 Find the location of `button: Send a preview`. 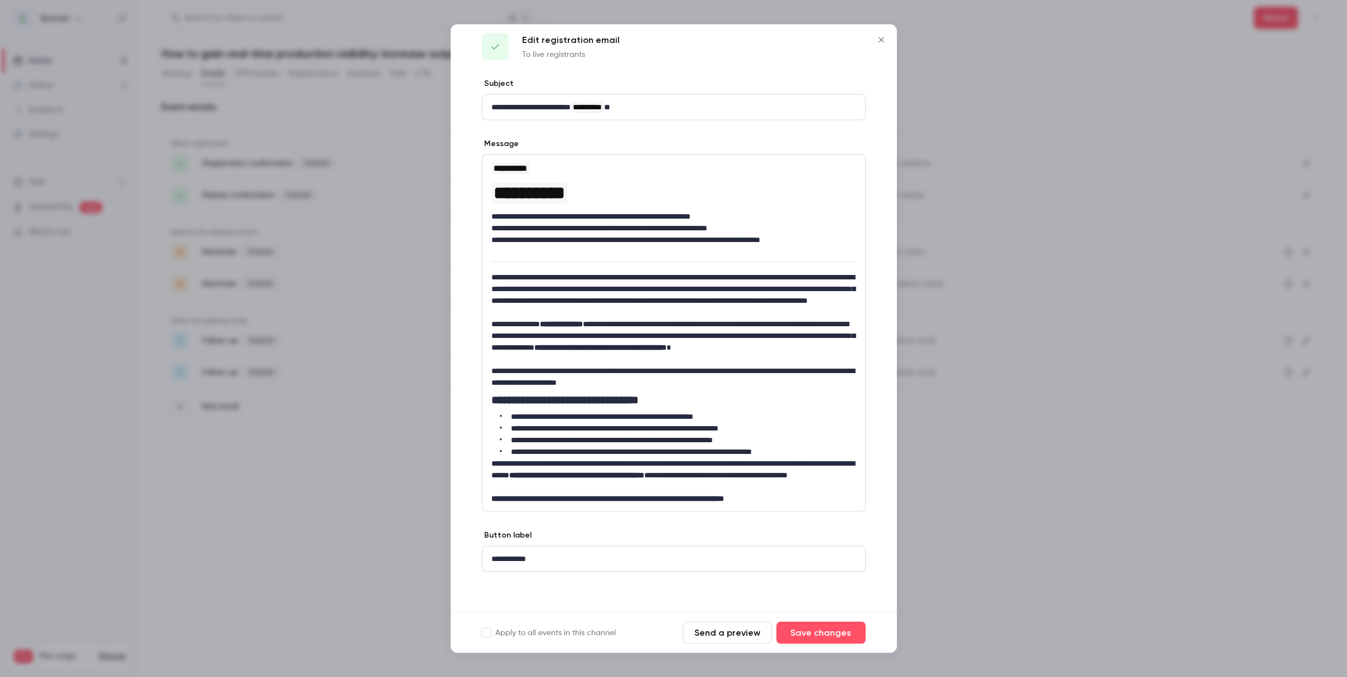

button: Send a preview is located at coordinates (727, 633).